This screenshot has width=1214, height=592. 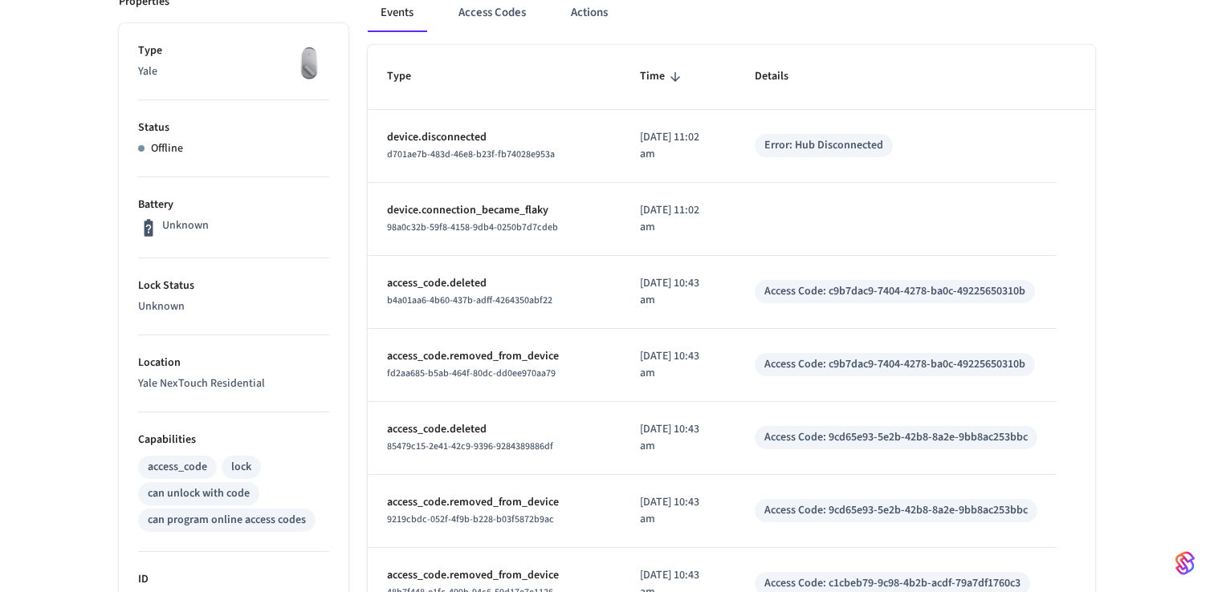 I want to click on p: Status, so click(x=234, y=128).